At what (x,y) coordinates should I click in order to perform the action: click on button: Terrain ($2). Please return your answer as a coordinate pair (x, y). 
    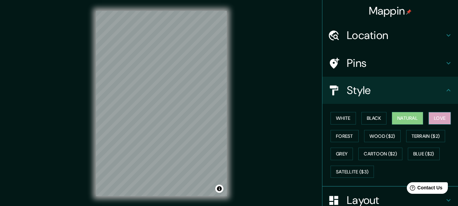
    Looking at the image, I should click on (426, 136).